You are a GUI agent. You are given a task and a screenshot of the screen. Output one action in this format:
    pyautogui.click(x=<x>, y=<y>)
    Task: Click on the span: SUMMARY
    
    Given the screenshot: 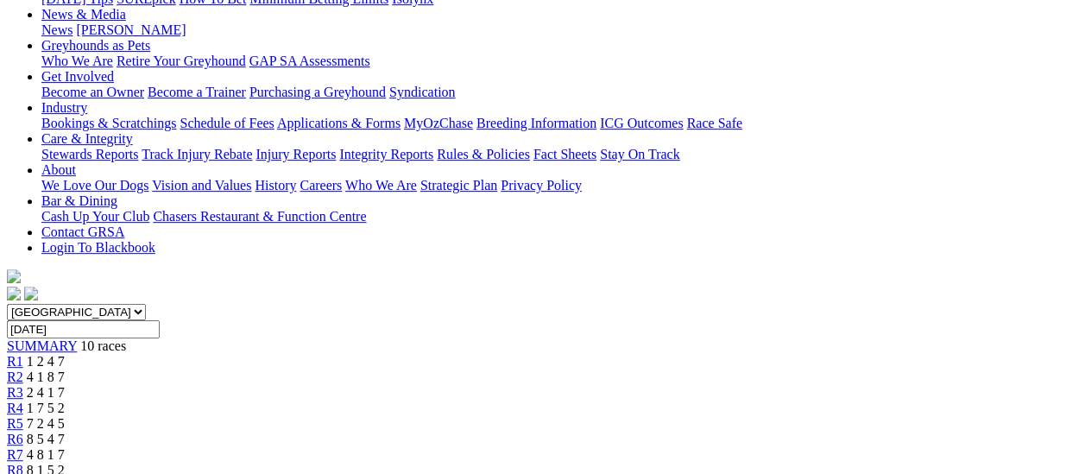 What is the action you would take?
    pyautogui.click(x=41, y=345)
    